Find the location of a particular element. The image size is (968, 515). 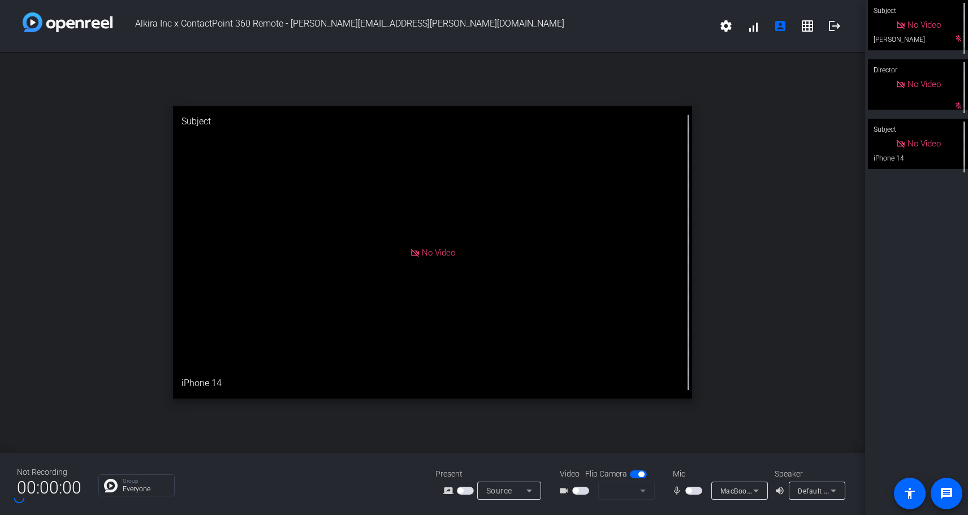

span: 00:00:00 is located at coordinates (49, 487).